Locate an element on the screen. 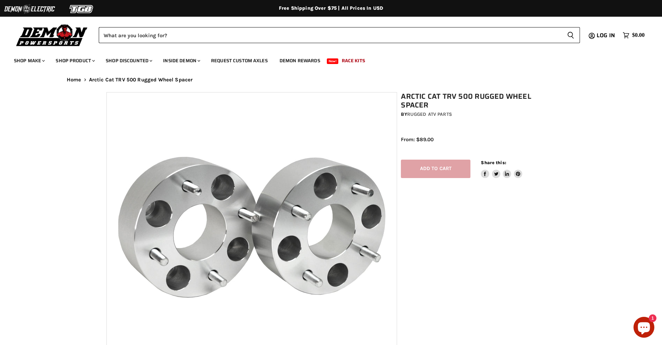  img: Demon Electric Logo 2 is located at coordinates (30, 9).